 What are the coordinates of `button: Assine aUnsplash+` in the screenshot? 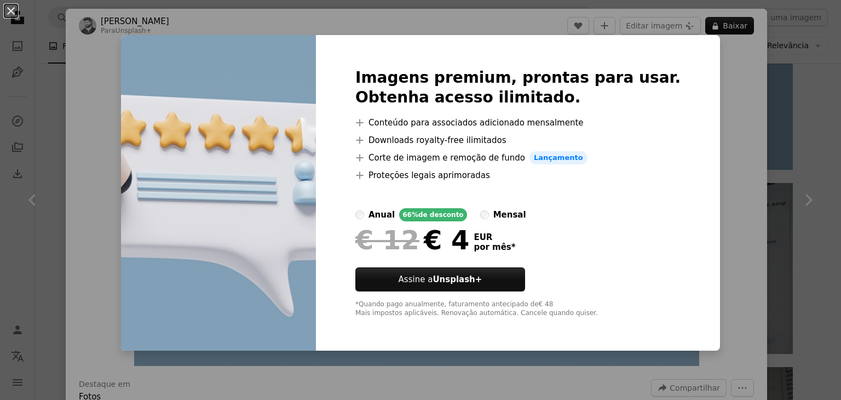 It's located at (440, 279).